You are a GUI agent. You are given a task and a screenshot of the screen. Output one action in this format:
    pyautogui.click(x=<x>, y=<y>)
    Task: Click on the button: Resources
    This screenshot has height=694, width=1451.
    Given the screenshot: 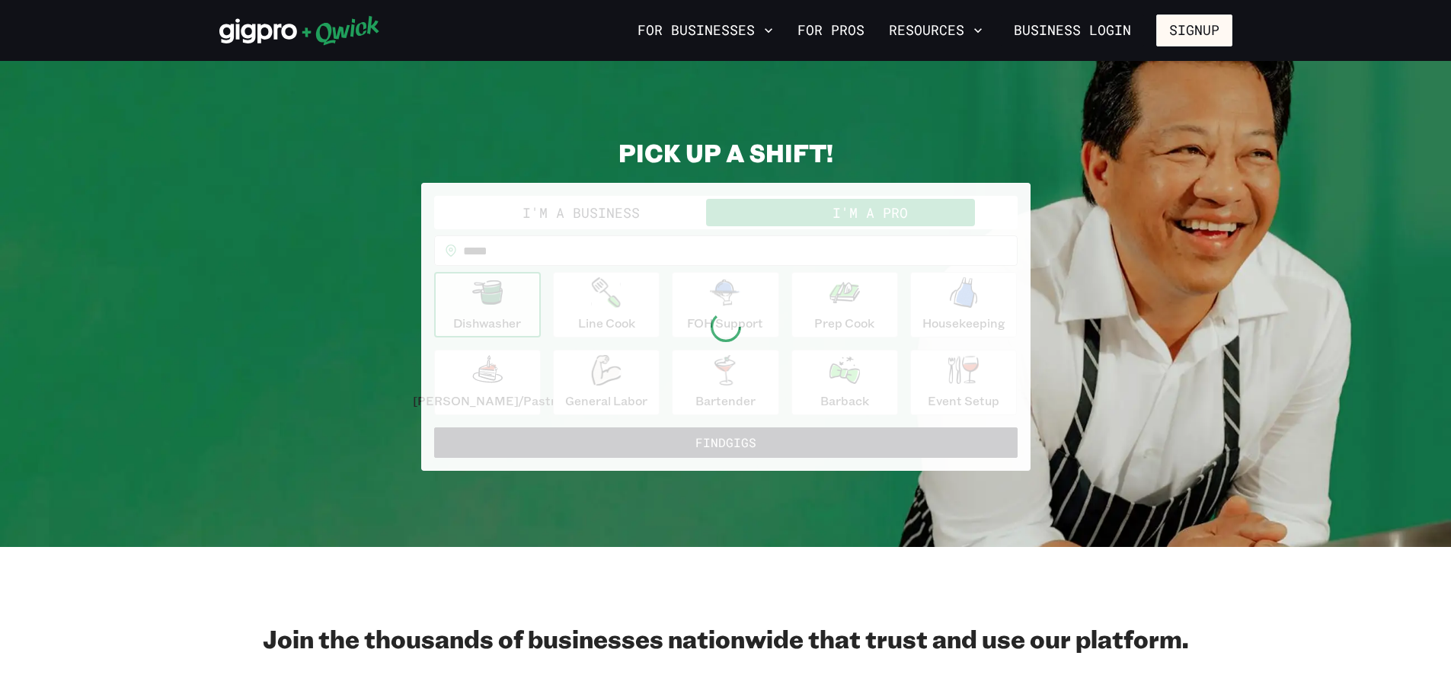 What is the action you would take?
    pyautogui.click(x=935, y=30)
    